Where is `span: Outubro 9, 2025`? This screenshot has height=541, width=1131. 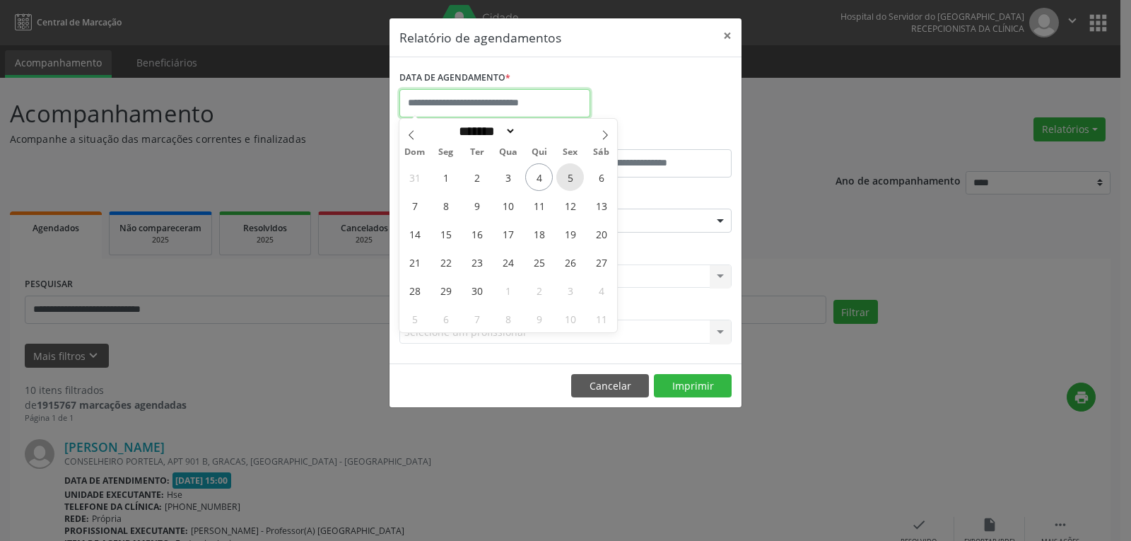 span: Outubro 9, 2025 is located at coordinates (539, 318).